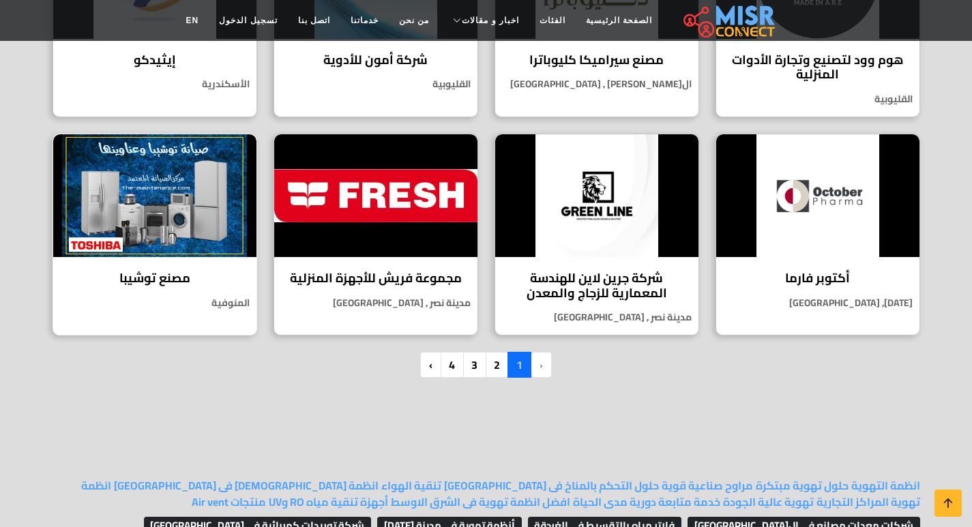 The height and width of the screenshot is (527, 972). What do you see at coordinates (314, 20) in the screenshot?
I see `a: اتصل بنا` at bounding box center [314, 20].